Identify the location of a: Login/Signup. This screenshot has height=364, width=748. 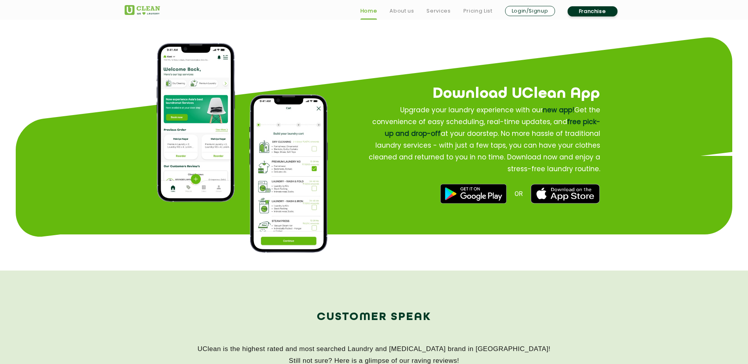
(530, 11).